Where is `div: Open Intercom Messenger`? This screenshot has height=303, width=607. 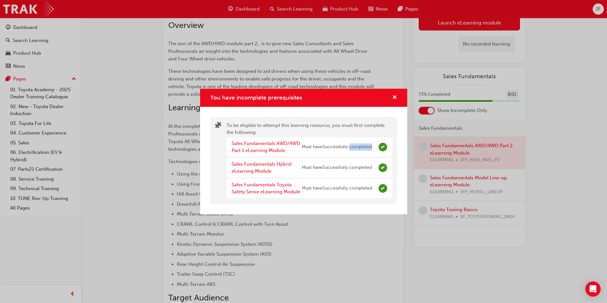 div: Open Intercom Messenger is located at coordinates (593, 289).